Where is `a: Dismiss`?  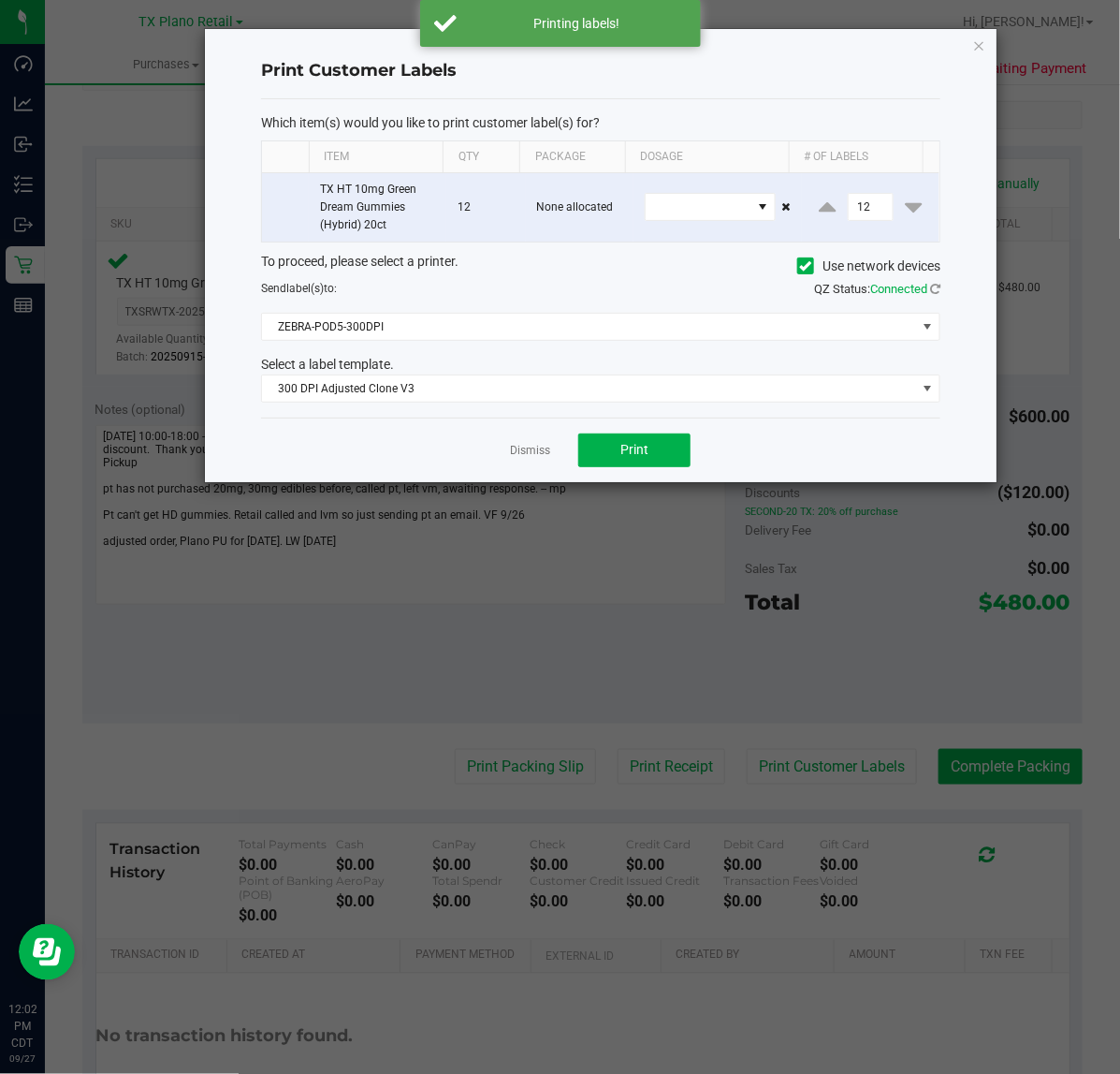 a: Dismiss is located at coordinates (530, 450).